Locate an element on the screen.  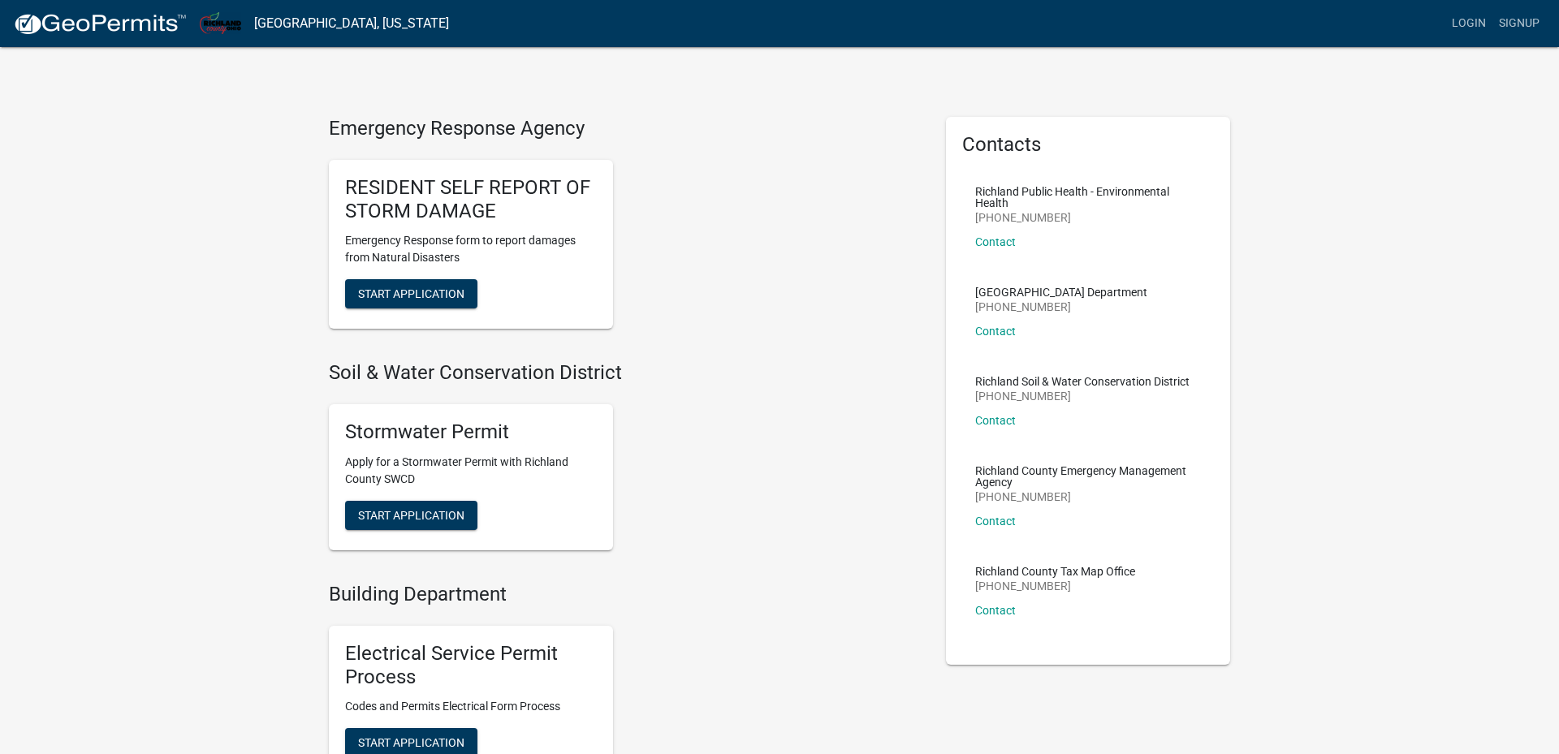
h5: Contacts is located at coordinates (1088, 145).